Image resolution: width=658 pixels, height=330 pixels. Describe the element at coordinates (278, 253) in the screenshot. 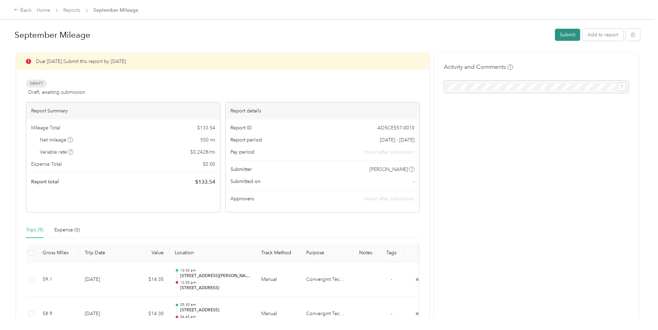

I see `th: Track Method` at that location.